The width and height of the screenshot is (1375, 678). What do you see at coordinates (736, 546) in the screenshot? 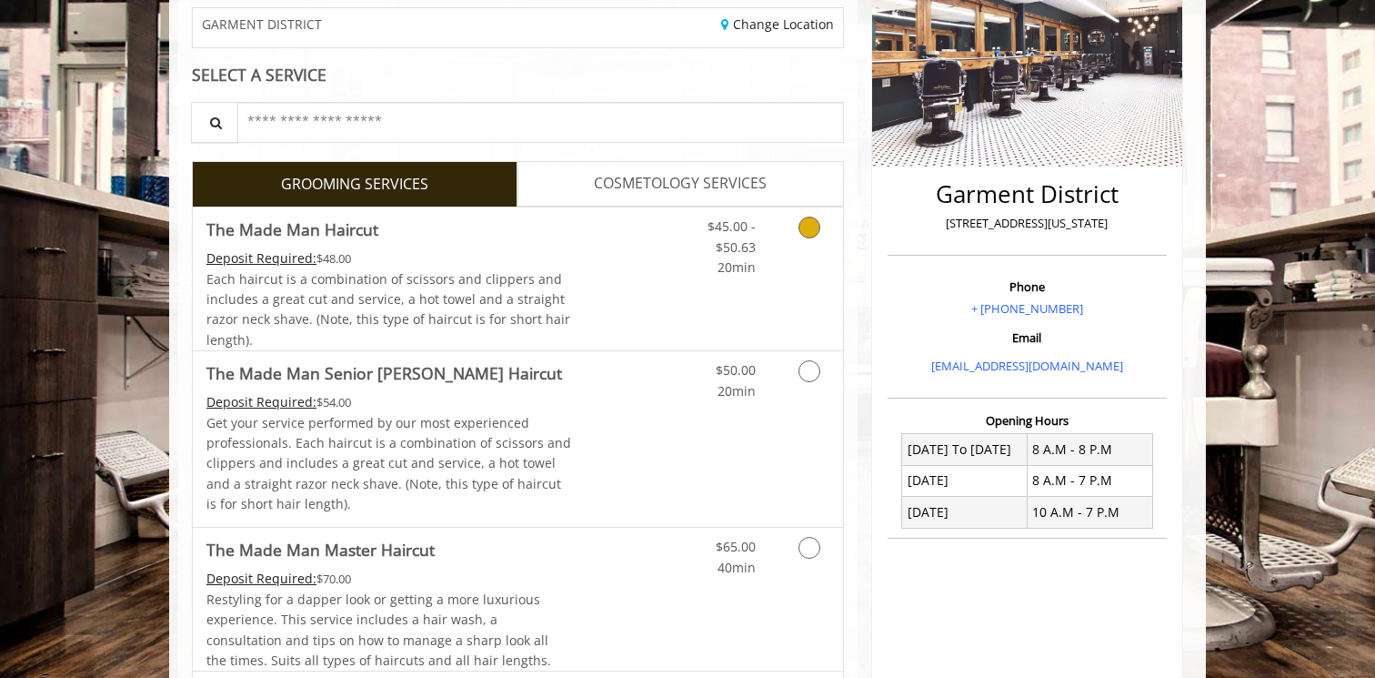
I see `span: $65.00` at bounding box center [736, 546].